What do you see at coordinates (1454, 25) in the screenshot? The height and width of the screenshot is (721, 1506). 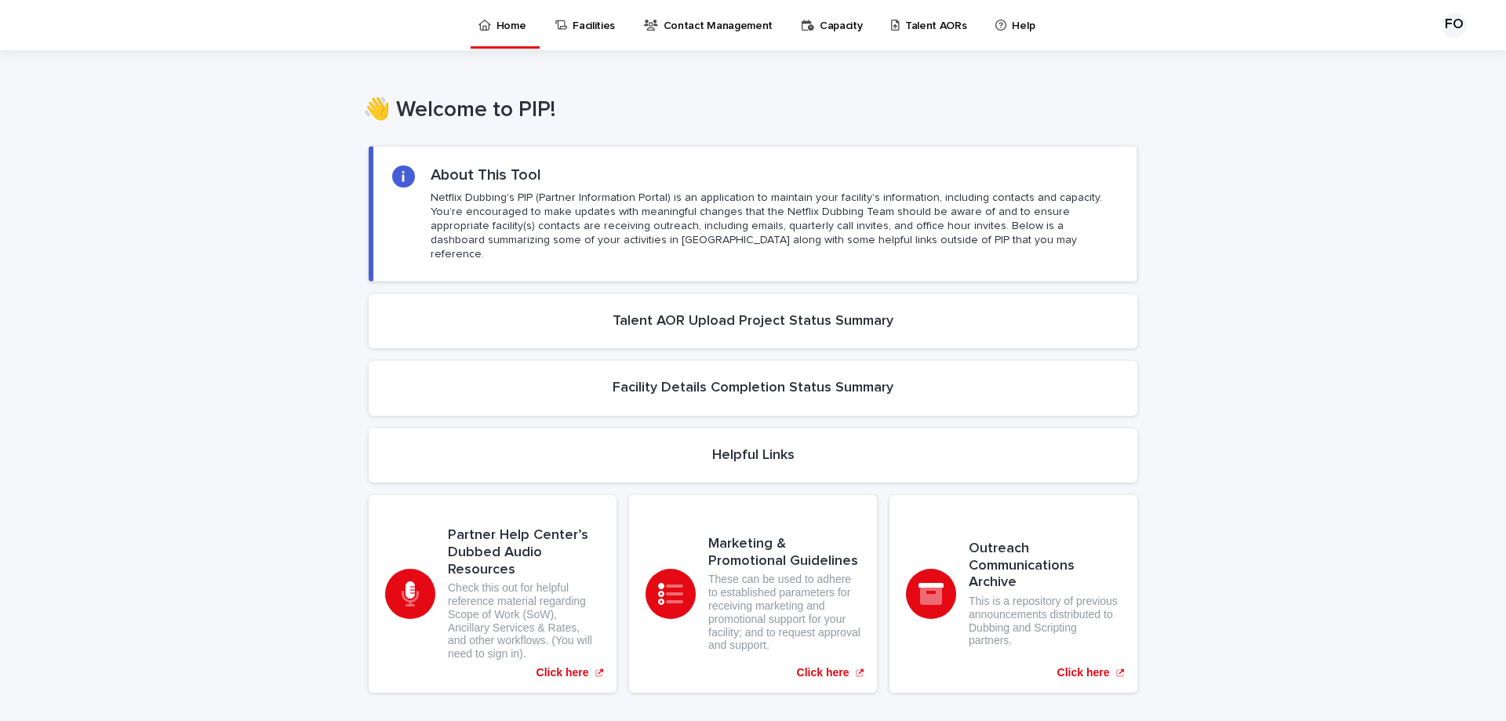 I see `div: FO` at bounding box center [1454, 25].